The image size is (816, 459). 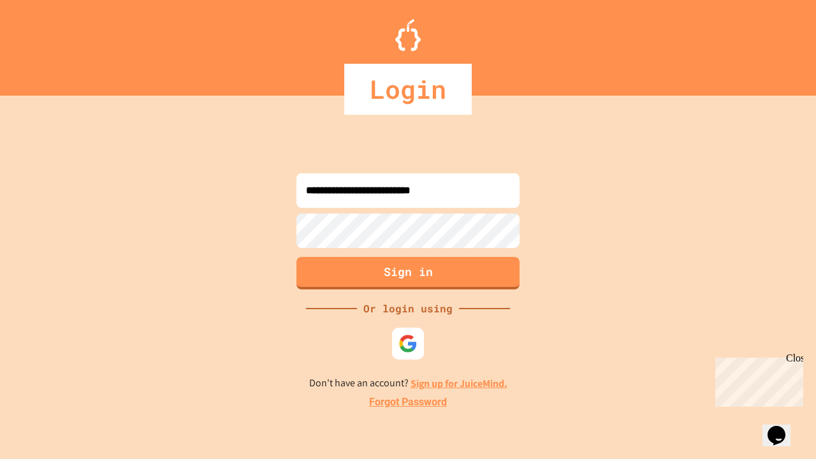 I want to click on a: Forgot Password, so click(x=408, y=402).